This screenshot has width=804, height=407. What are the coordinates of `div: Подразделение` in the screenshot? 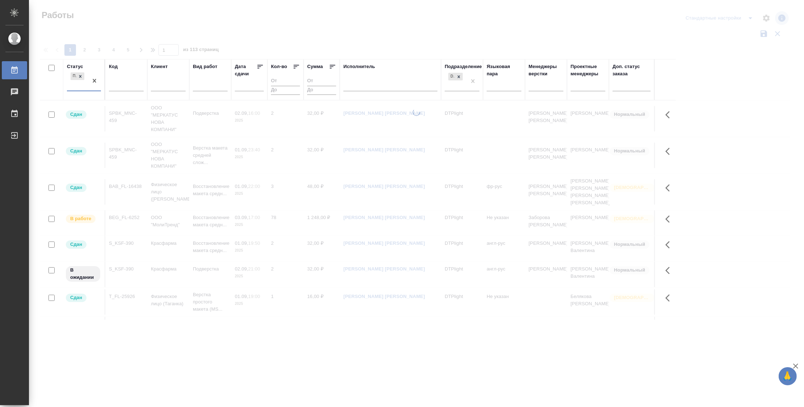 It's located at (463, 67).